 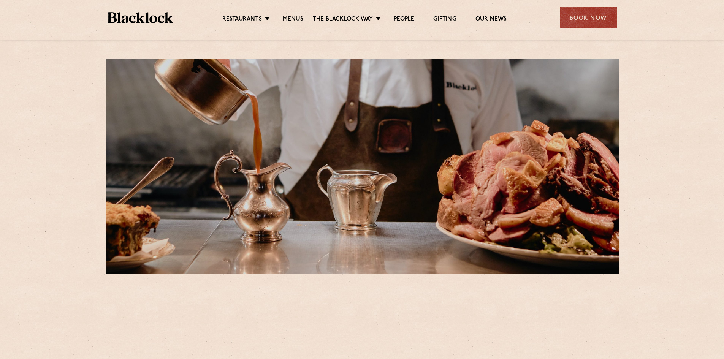 What do you see at coordinates (242, 20) in the screenshot?
I see `a: Restaurants` at bounding box center [242, 20].